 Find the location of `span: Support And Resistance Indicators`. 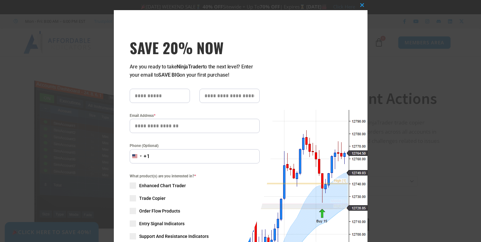

span: Support And Resistance Indicators is located at coordinates (174, 237).